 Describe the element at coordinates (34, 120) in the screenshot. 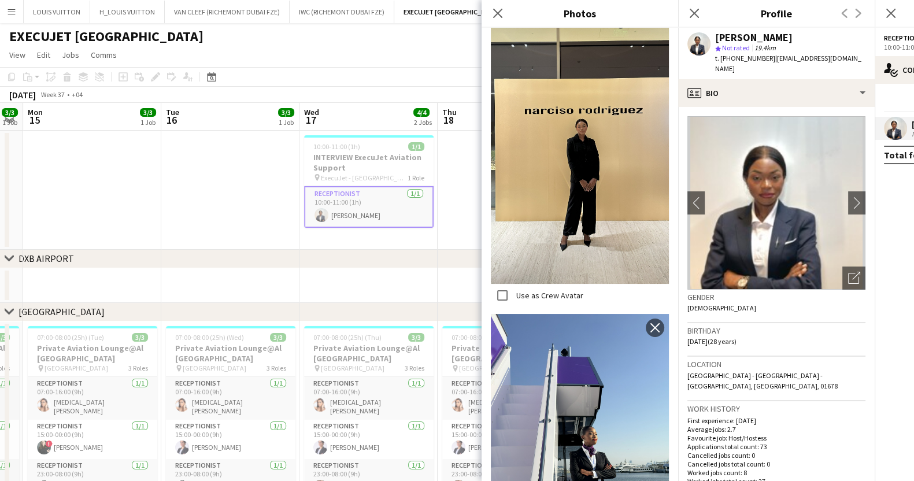

I see `span: 15` at that location.